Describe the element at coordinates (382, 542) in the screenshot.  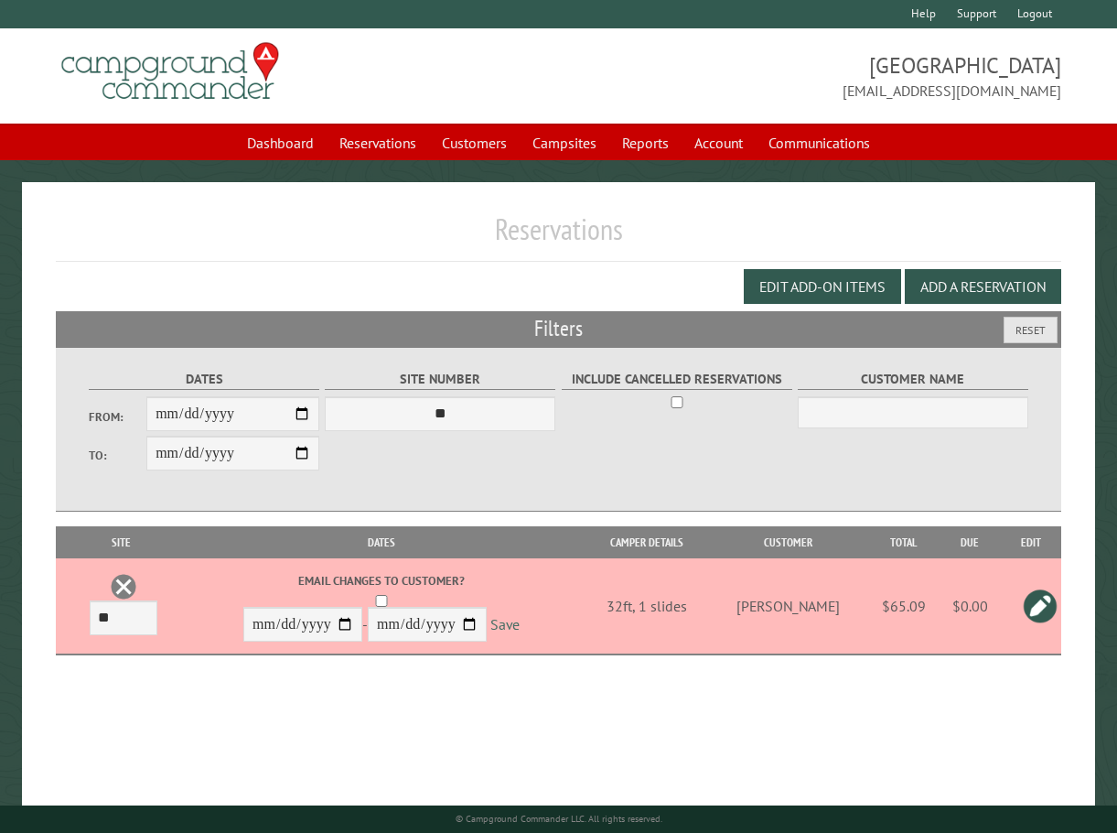
I see `th: Dates` at that location.